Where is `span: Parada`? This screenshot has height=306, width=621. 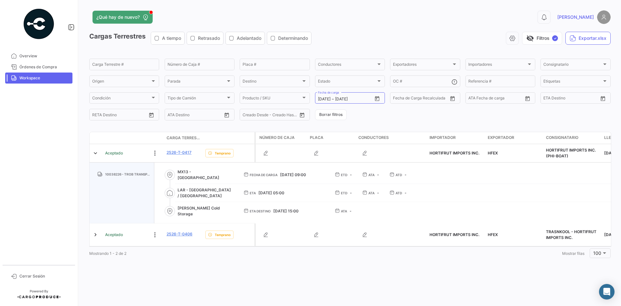 span: Parada is located at coordinates (197, 82).